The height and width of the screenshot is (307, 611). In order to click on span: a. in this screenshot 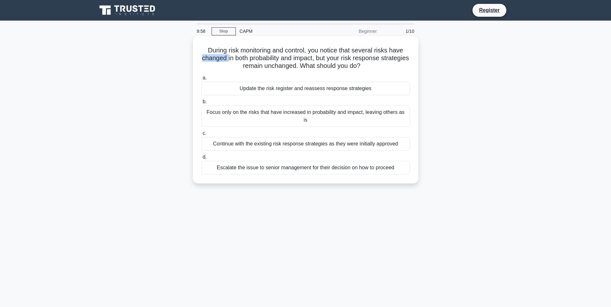, I will do `click(205, 78)`.